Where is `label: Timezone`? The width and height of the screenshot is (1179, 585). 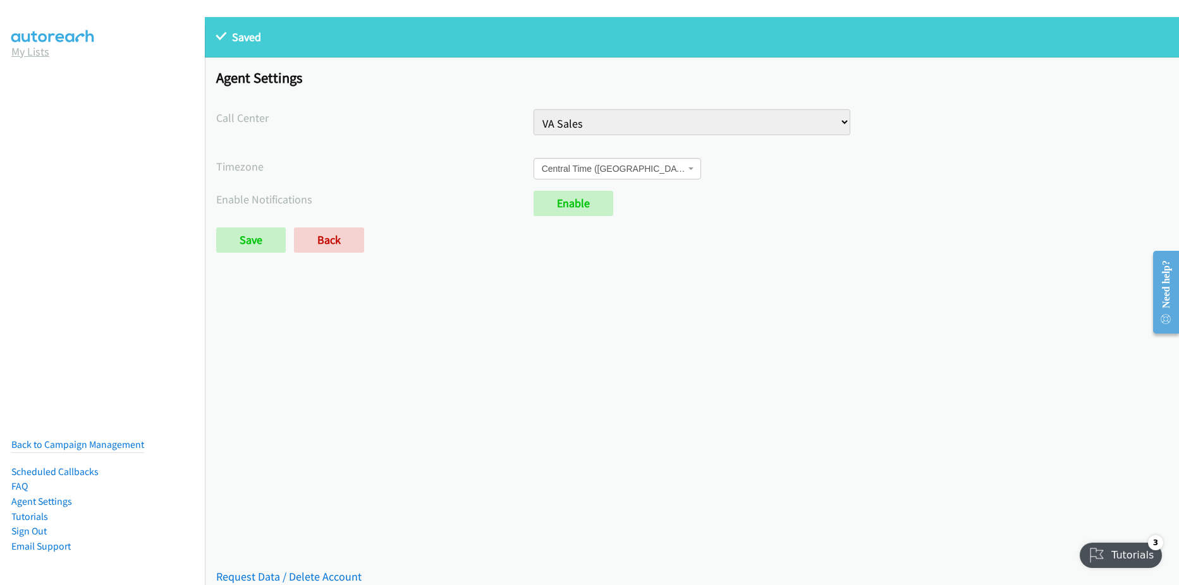 label: Timezone is located at coordinates (375, 166).